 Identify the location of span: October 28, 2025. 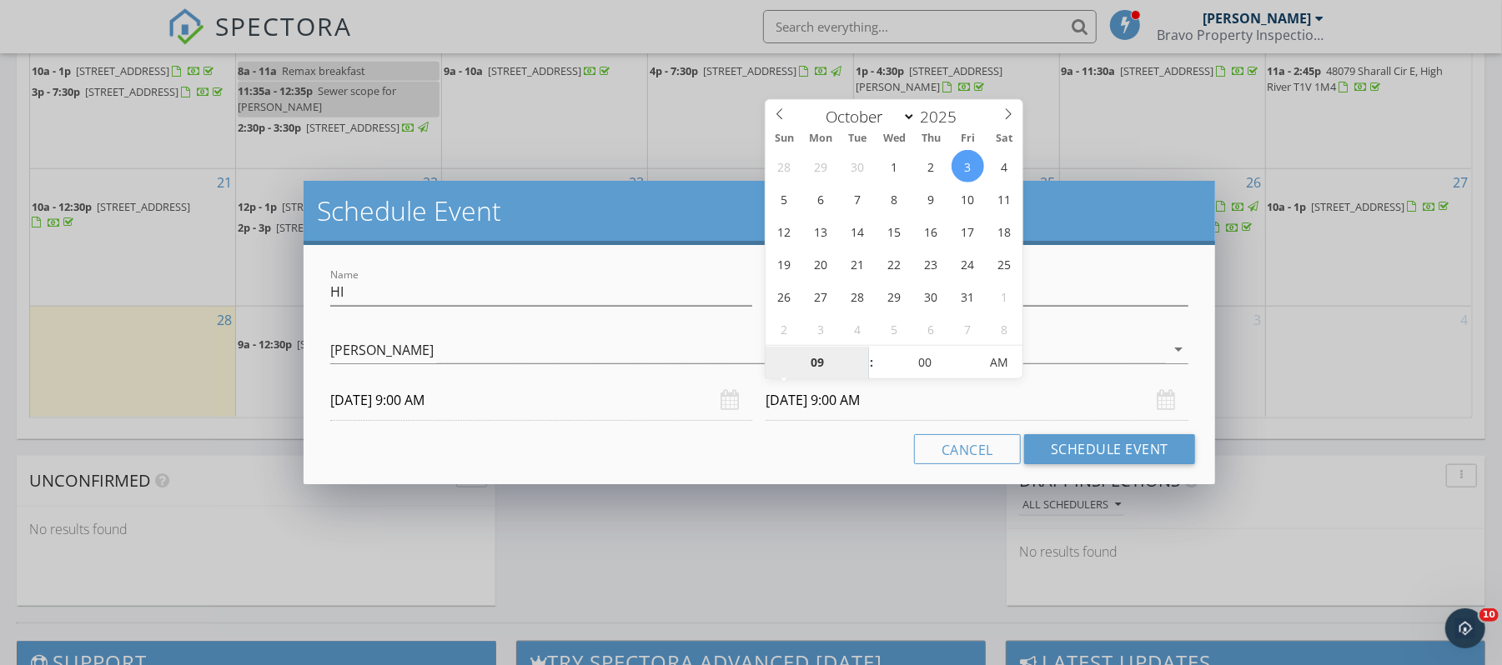
(857, 296).